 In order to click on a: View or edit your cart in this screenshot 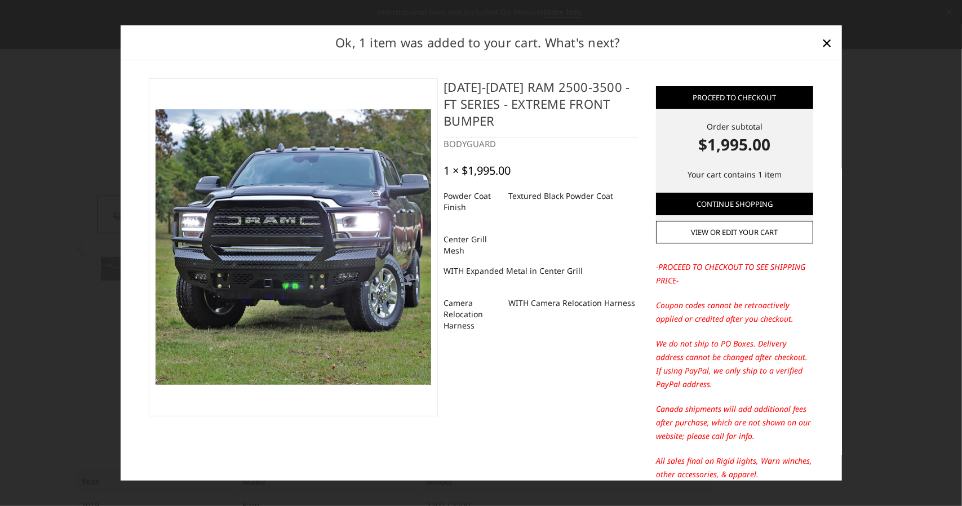, I will do `click(734, 232)`.